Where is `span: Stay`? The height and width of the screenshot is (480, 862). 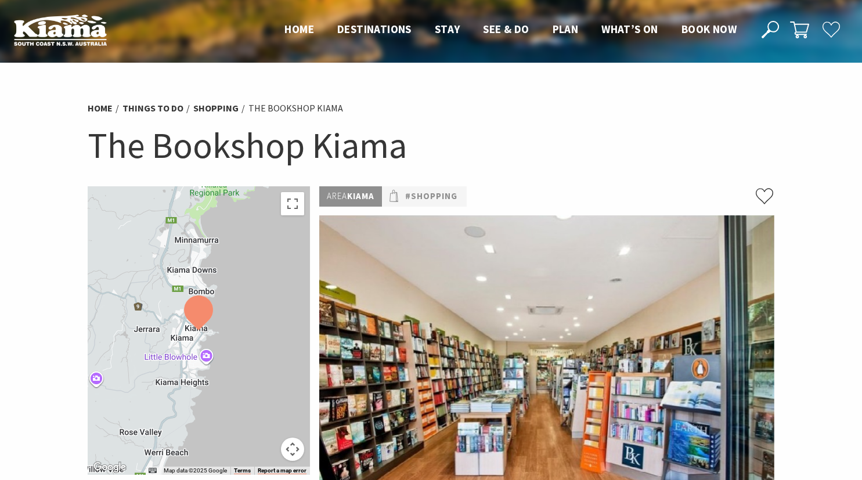
span: Stay is located at coordinates (448, 29).